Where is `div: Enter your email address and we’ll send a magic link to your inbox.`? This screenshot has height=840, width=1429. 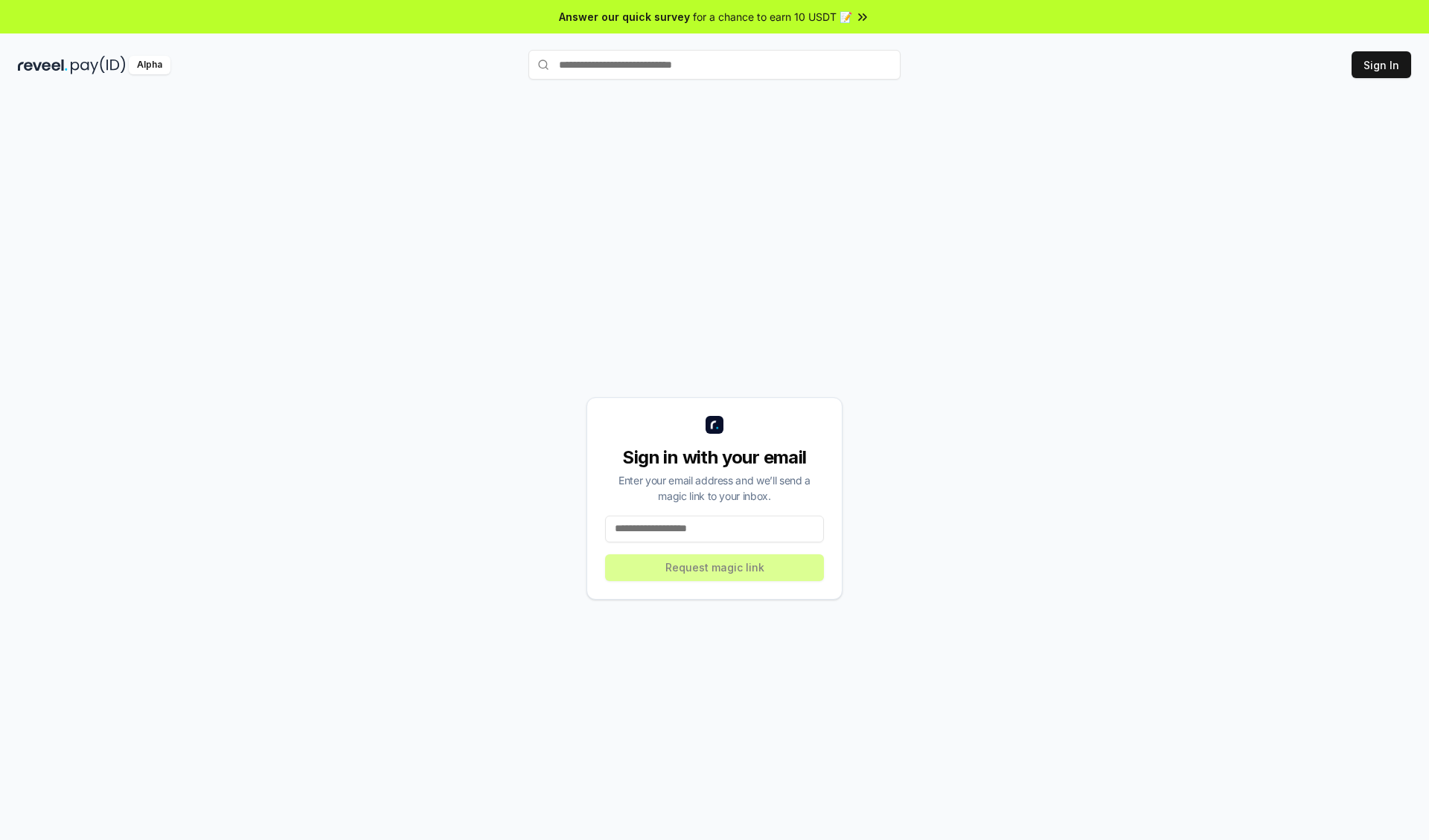
div: Enter your email address and we’ll send a magic link to your inbox. is located at coordinates (714, 488).